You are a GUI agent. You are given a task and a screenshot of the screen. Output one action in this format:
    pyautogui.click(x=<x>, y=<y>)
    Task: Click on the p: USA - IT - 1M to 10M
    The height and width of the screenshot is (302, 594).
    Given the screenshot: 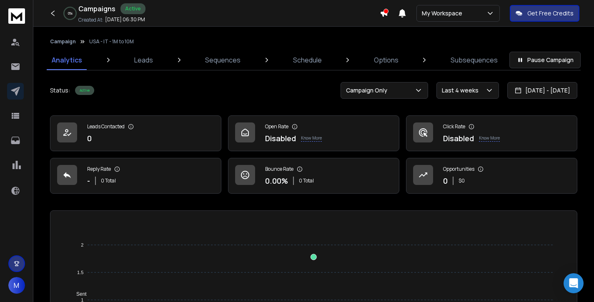 What is the action you would take?
    pyautogui.click(x=111, y=42)
    